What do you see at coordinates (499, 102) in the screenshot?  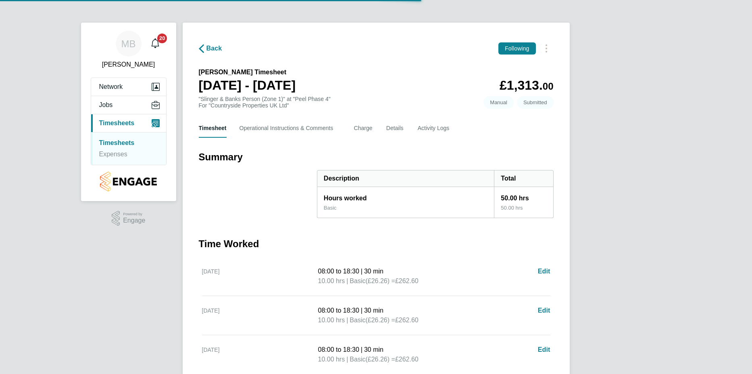 I see `span: This timesheet was manually created.` at bounding box center [499, 102].